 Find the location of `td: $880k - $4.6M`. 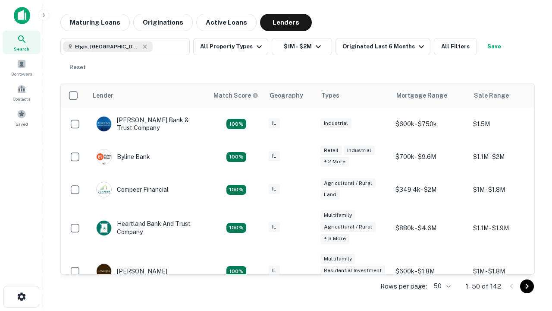

td: $880k - $4.6M is located at coordinates (430, 227).